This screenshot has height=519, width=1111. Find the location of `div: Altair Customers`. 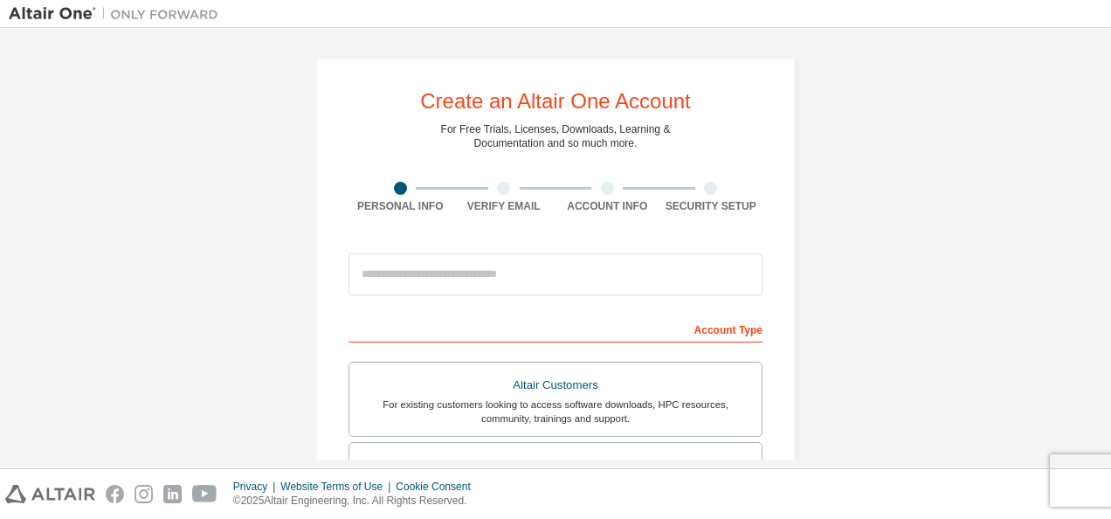

div: Altair Customers is located at coordinates (555, 385).